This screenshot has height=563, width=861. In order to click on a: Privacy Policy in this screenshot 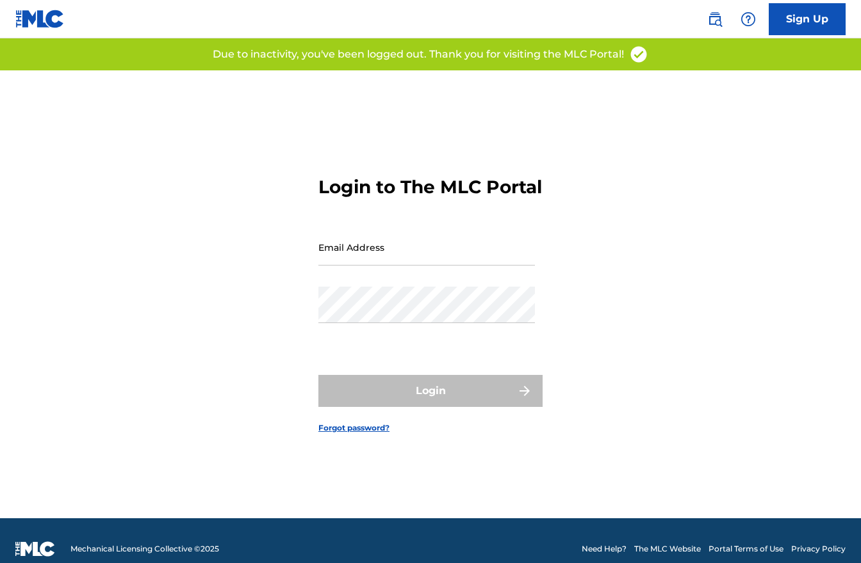, I will do `click(818, 549)`.